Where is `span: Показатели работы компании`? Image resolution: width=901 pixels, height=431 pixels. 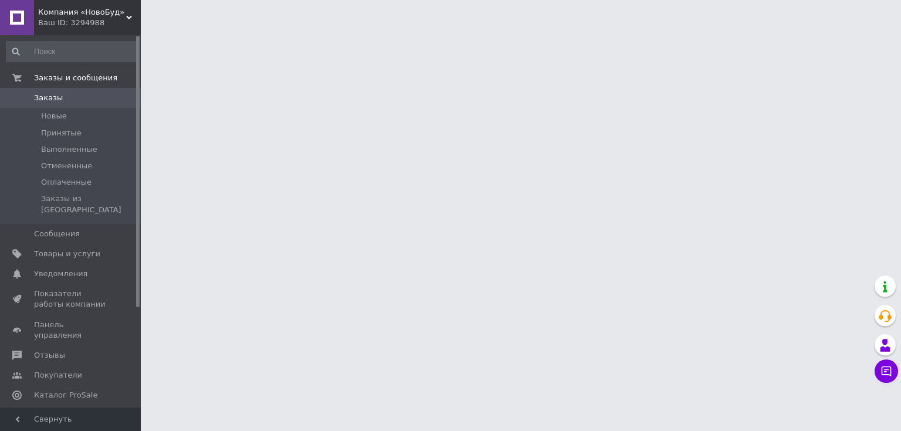
span: Показатели работы компании is located at coordinates (71, 299).